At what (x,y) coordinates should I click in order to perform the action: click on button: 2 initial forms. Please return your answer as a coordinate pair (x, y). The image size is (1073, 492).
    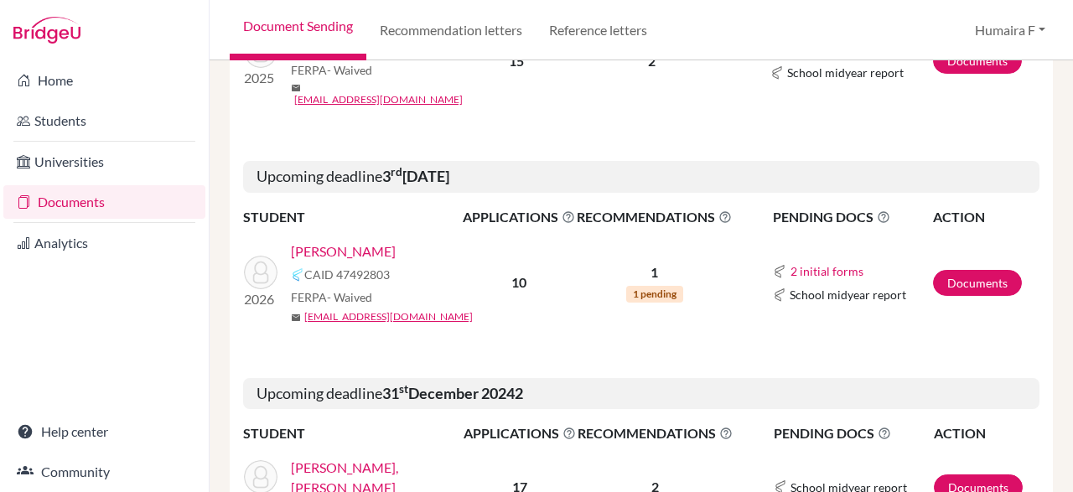
    Looking at the image, I should click on (827, 271).